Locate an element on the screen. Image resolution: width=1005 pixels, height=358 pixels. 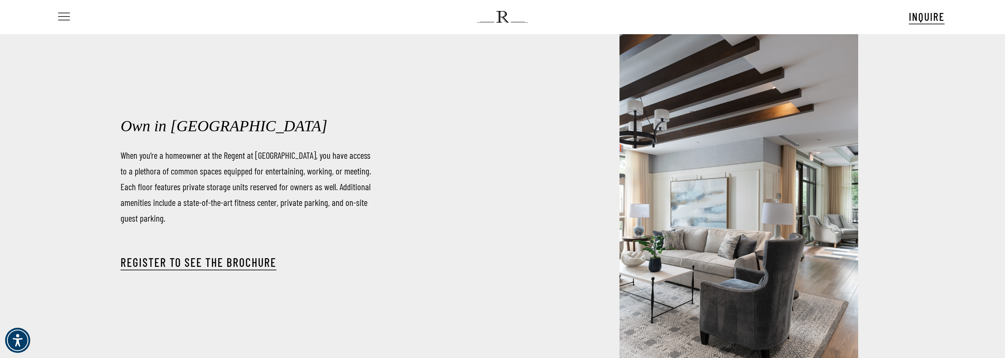
a: Navigation Menu is located at coordinates (63, 17).